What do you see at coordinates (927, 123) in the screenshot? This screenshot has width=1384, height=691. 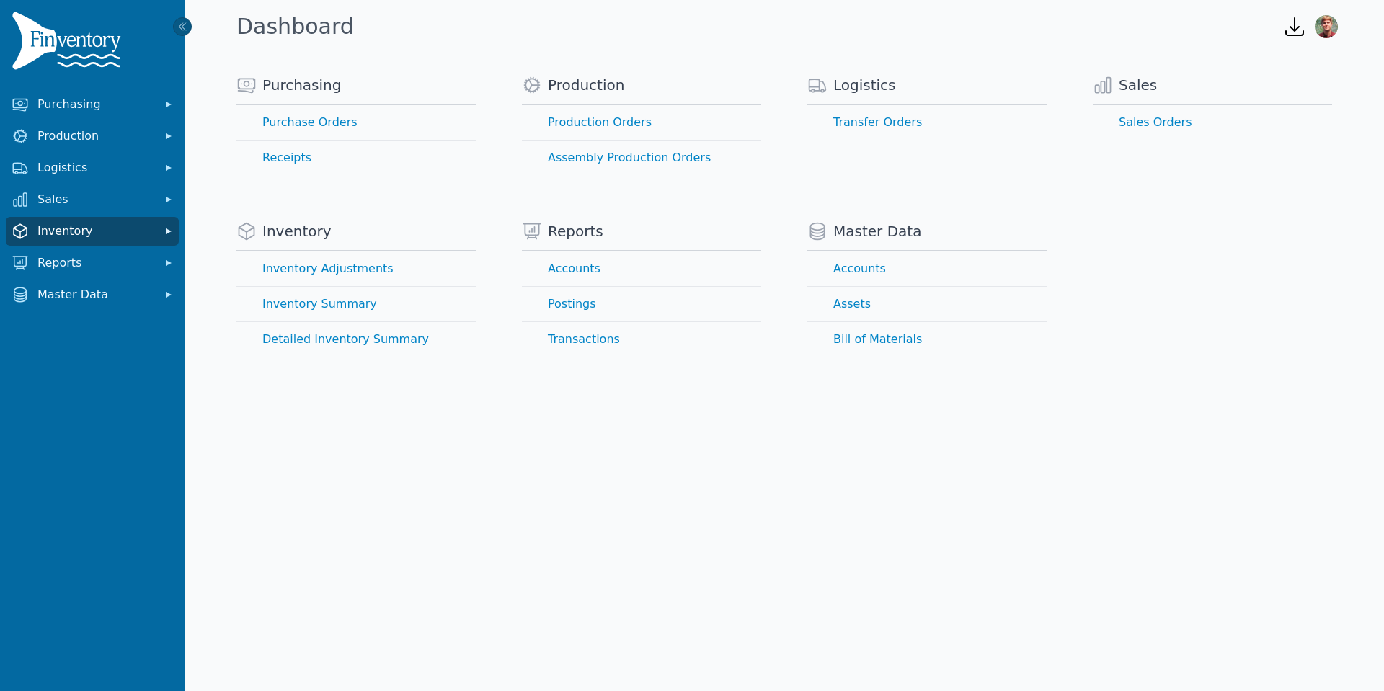 I see `a: Transfer Orders` at bounding box center [927, 123].